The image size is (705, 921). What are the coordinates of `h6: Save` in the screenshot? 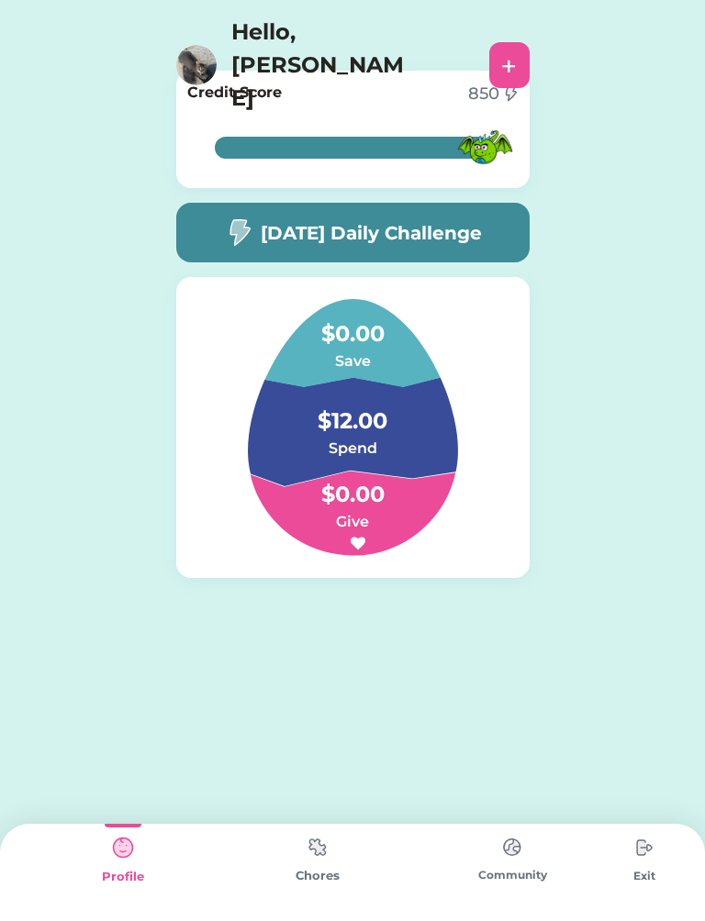 It's located at (352, 361).